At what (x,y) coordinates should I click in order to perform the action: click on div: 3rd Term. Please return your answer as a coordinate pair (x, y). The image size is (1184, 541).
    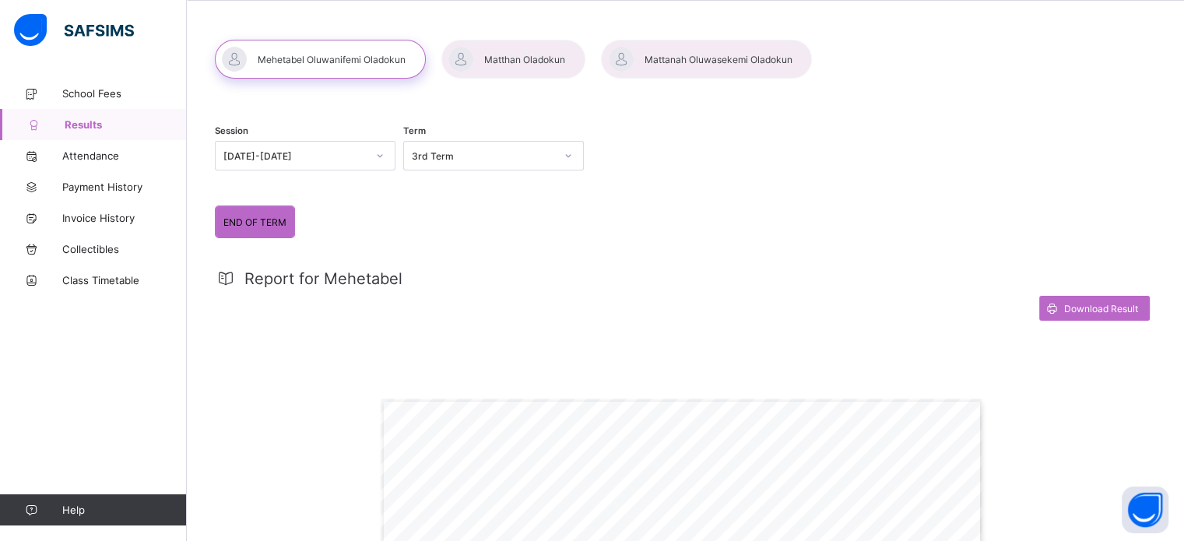
    Looking at the image, I should click on (483, 156).